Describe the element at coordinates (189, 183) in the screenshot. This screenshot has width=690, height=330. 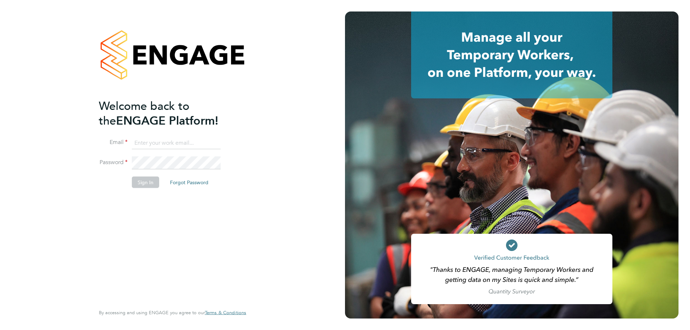
I see `button: Forgot Password` at that location.